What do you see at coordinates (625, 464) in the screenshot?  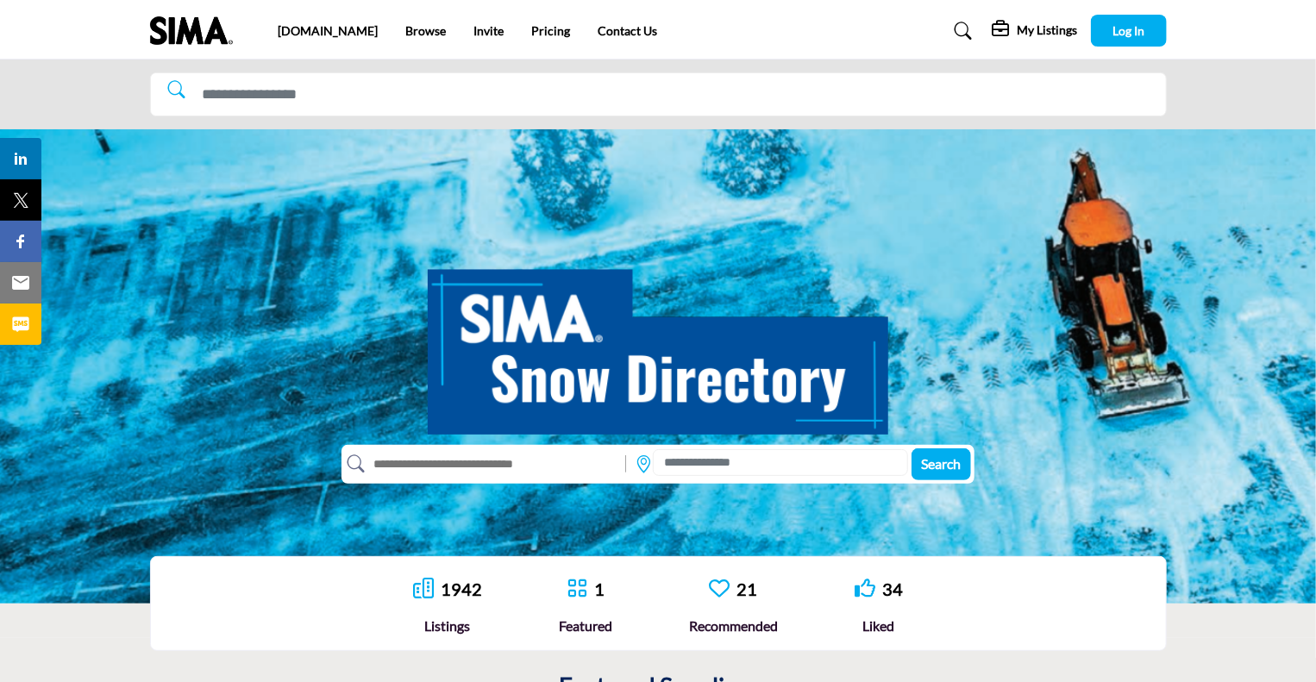 I see `img: Rectangle%203585.svg` at bounding box center [625, 464].